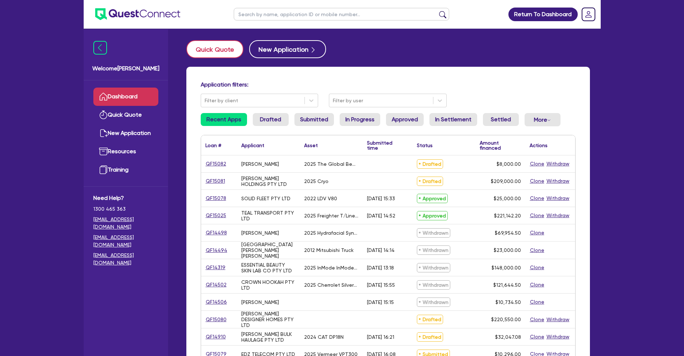 The height and width of the screenshot is (356, 684). I want to click on span: $69,954.50, so click(507, 233).